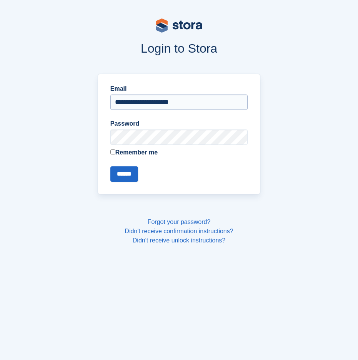 The width and height of the screenshot is (358, 360). Describe the element at coordinates (179, 124) in the screenshot. I see `label: Password` at that location.